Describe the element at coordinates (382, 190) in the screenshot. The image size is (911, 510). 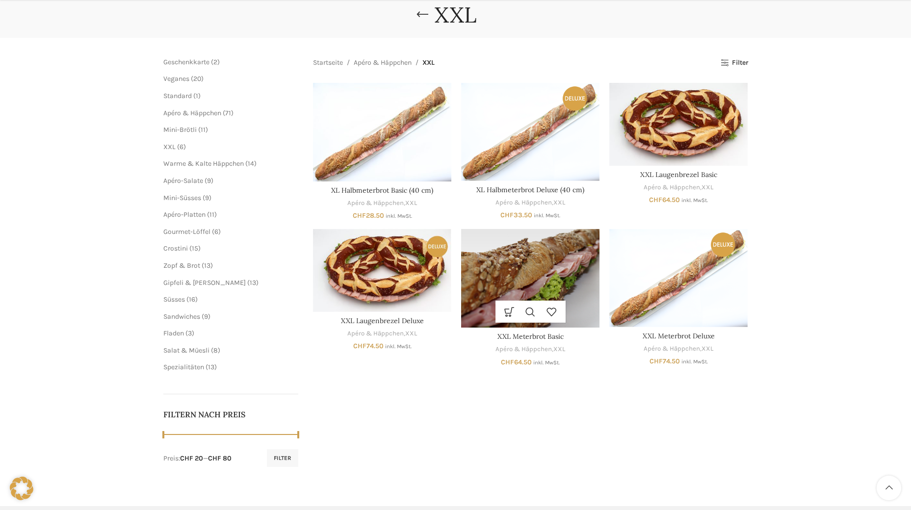
I see `a: XL Halbmeterbrot Basic (40 cm)` at that location.